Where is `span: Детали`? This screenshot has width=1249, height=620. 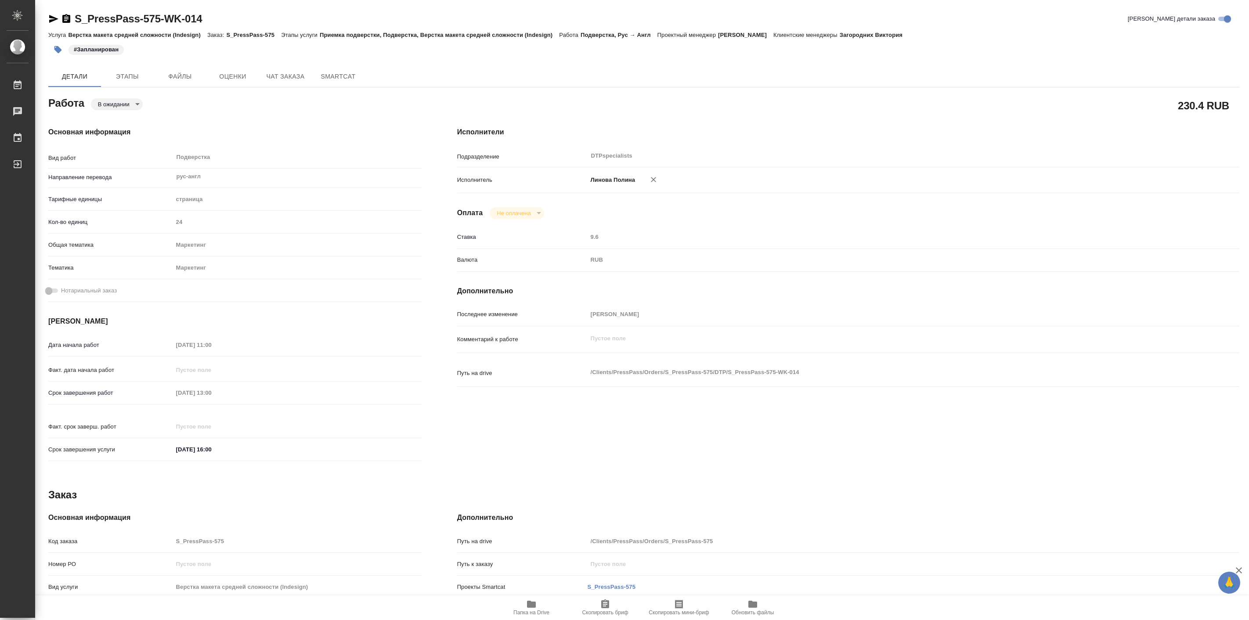
span: Детали is located at coordinates (75, 76).